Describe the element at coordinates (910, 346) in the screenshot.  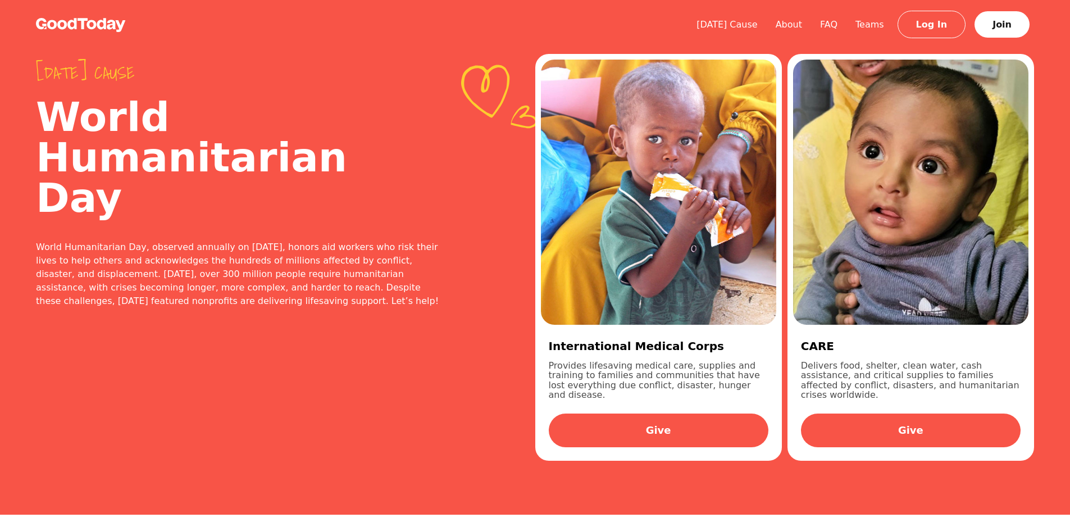
I see `h3: CARE` at that location.